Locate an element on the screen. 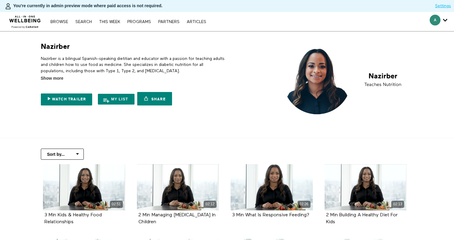  strong: 3 Min Kids & Healthy Food Relationships is located at coordinates (73, 219).